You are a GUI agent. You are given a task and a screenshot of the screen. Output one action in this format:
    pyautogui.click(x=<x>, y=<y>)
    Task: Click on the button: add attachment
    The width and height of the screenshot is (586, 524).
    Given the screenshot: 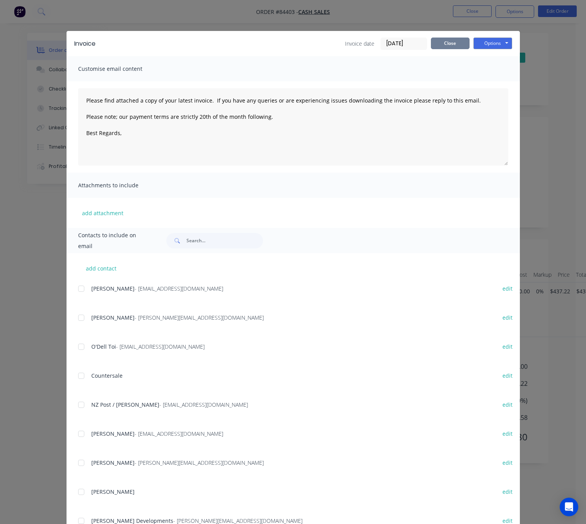 What is the action you would take?
    pyautogui.click(x=103, y=213)
    